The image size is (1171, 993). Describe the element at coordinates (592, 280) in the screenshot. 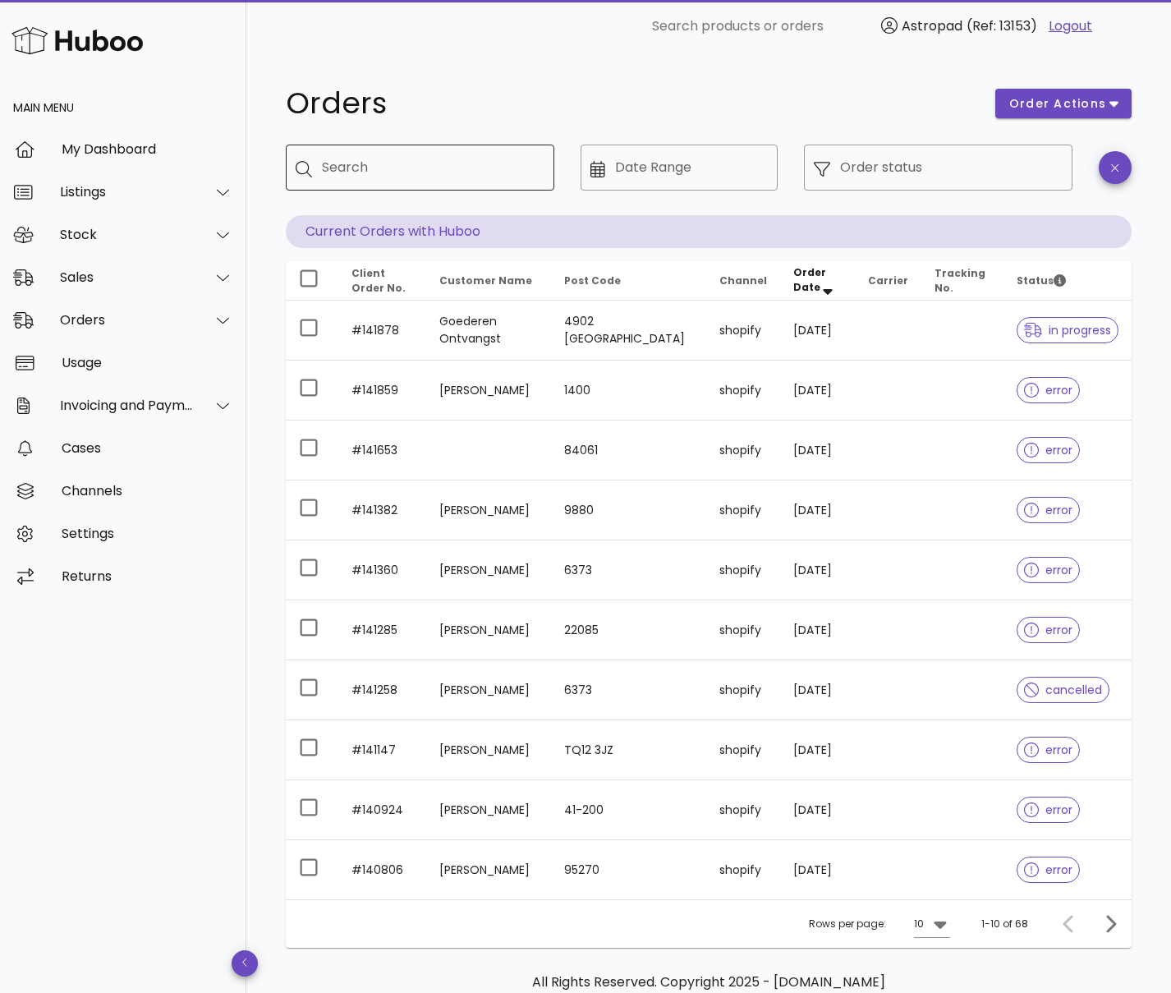

I see `span: Post Code` at that location.